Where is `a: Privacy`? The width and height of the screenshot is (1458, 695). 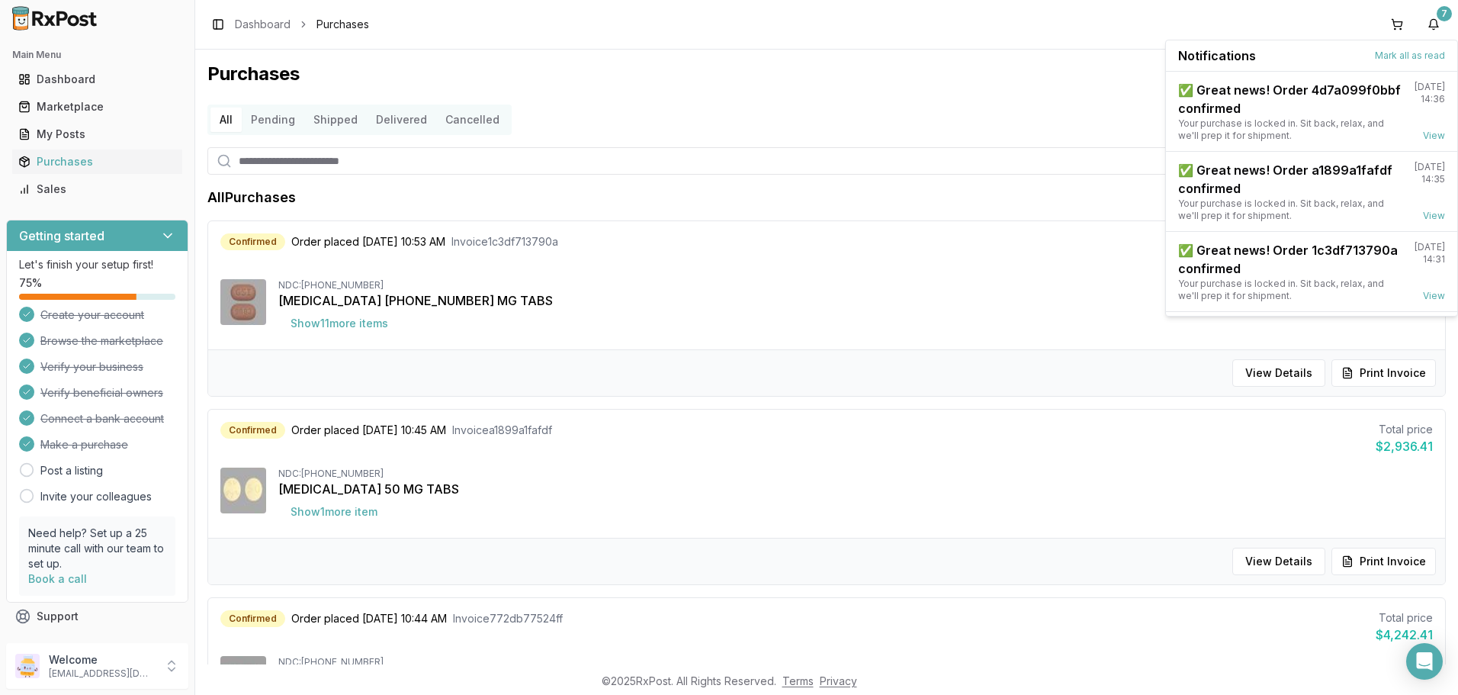 a: Privacy is located at coordinates (838, 680).